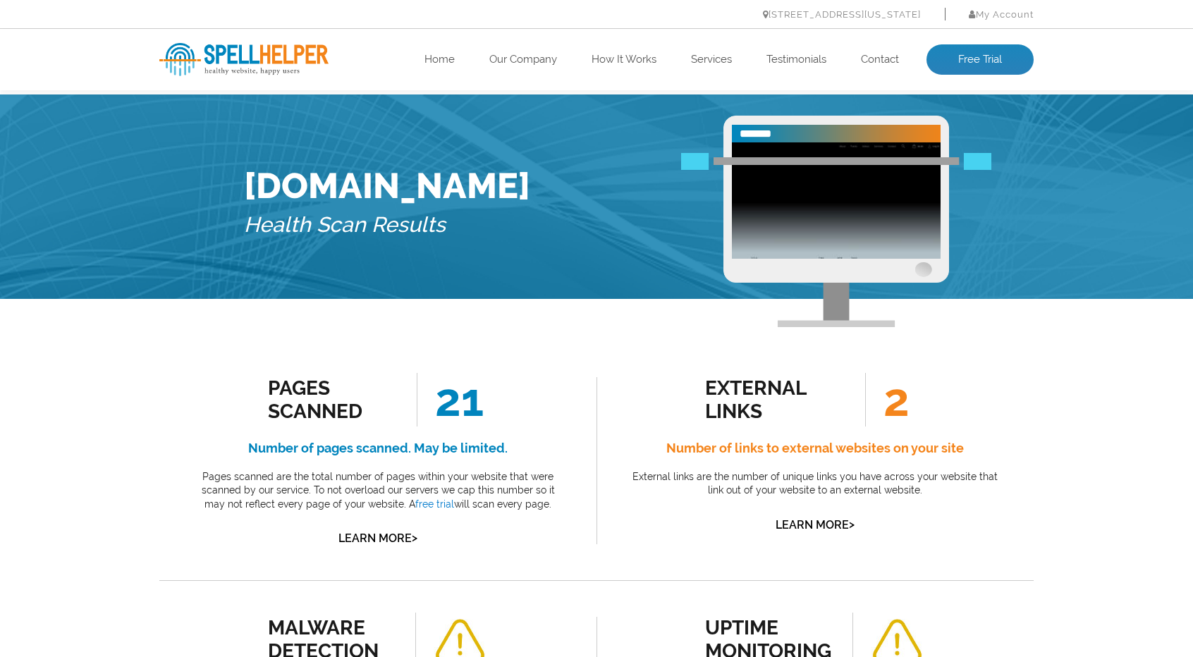  Describe the element at coordinates (769, 400) in the screenshot. I see `div: external links` at that location.